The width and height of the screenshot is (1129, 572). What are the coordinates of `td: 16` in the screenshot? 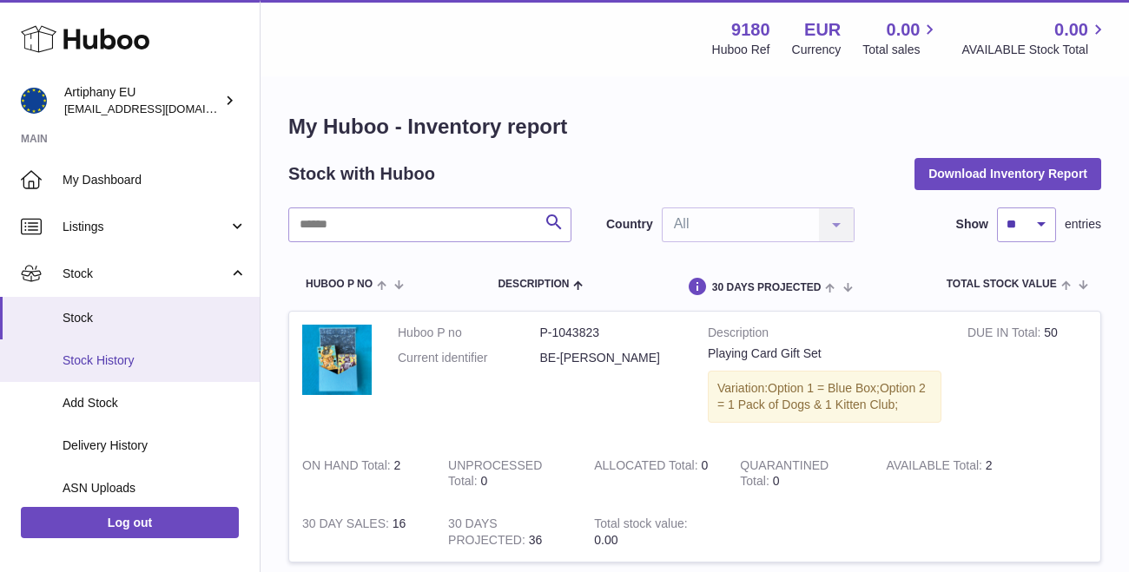 It's located at (362, 532).